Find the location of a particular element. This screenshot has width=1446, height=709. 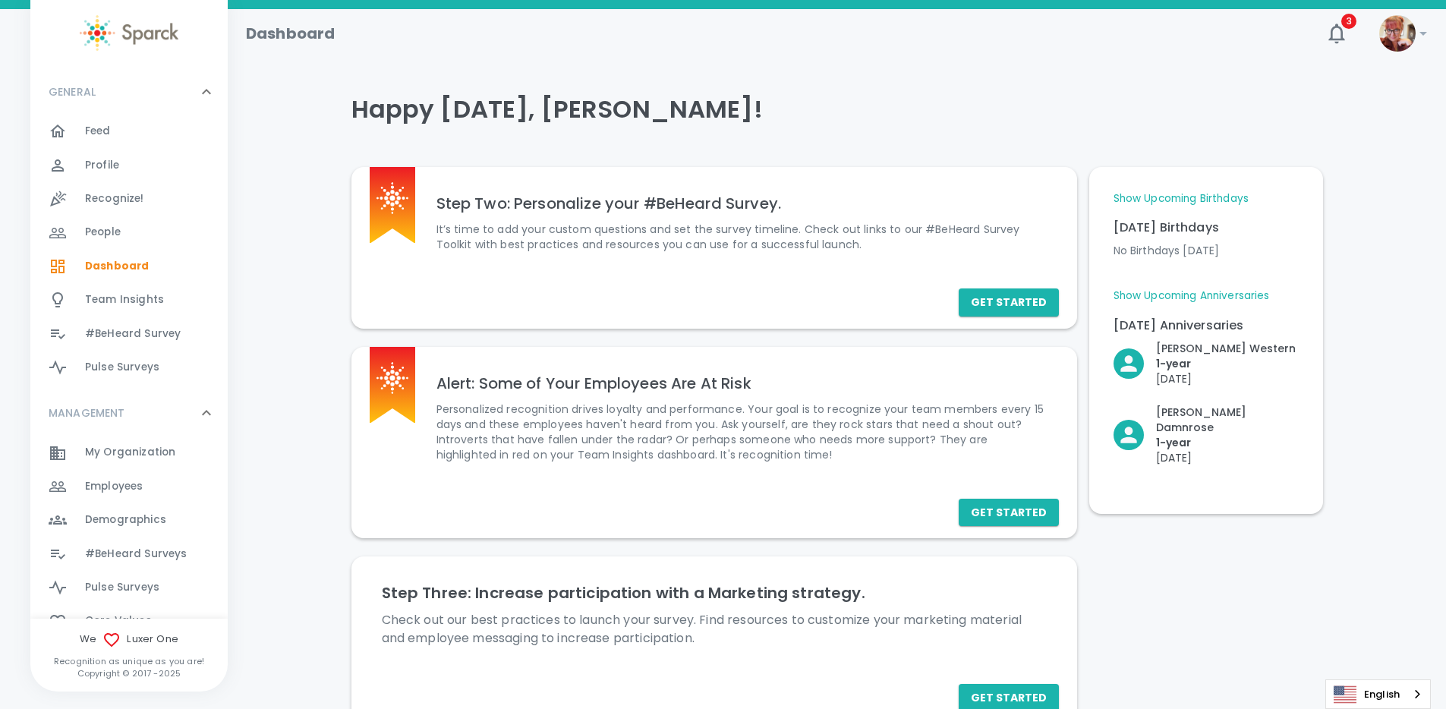

div: MANAGEMENT is located at coordinates (129, 413).